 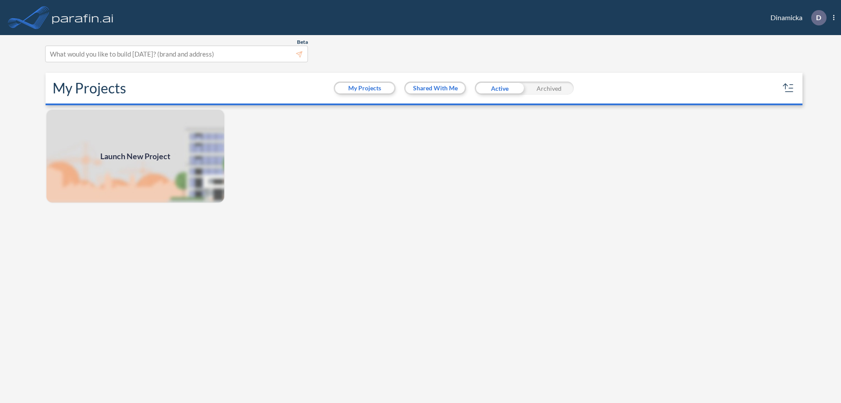 I want to click on img: logo, so click(x=83, y=18).